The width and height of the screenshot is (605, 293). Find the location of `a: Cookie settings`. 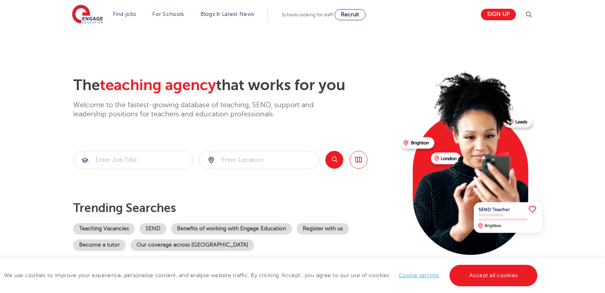

a: Cookie settings is located at coordinates (419, 275).